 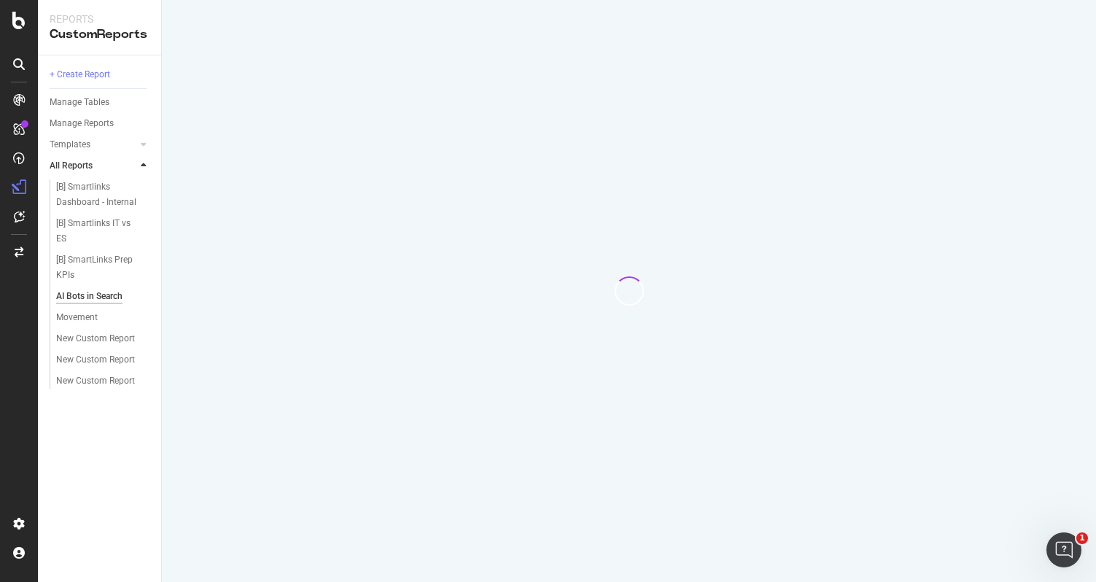 What do you see at coordinates (104, 296) in the screenshot?
I see `a: AI Bots in Search` at bounding box center [104, 296].